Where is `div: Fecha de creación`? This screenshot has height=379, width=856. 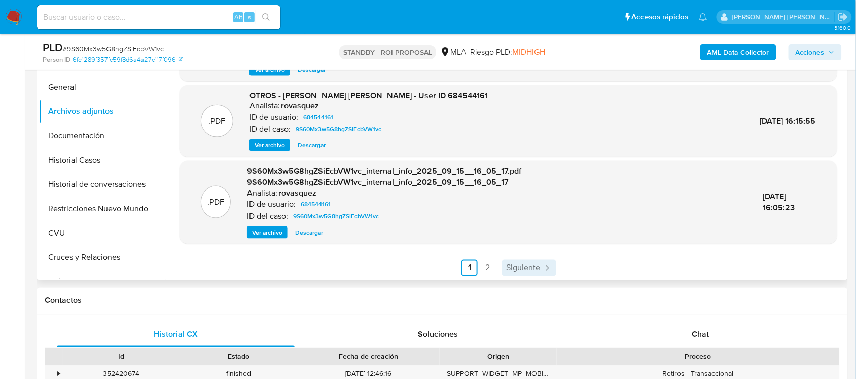 div: Fecha de creación is located at coordinates (369, 357).